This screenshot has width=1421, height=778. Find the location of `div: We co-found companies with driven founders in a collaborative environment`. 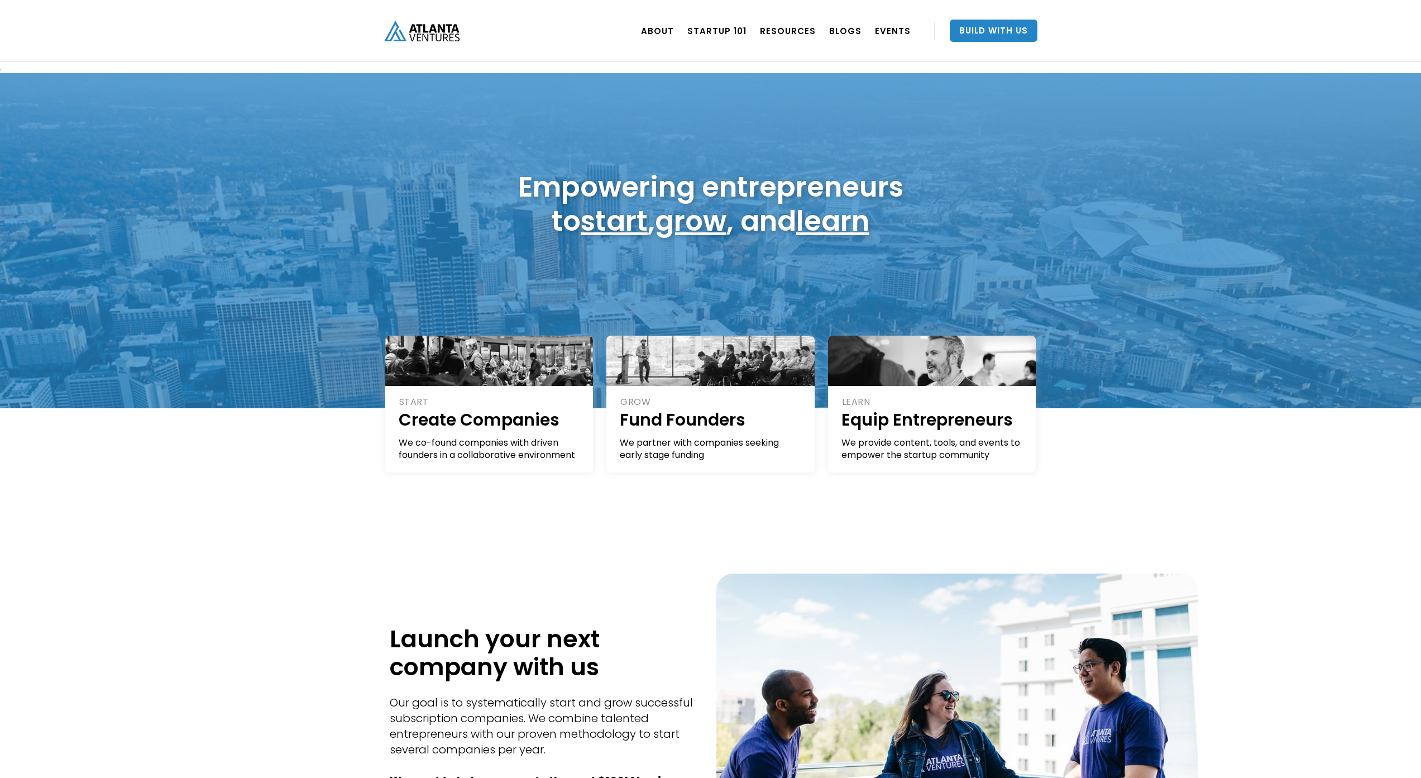

div: We co-found companies with driven founders in a collaborative environment is located at coordinates (490, 449).